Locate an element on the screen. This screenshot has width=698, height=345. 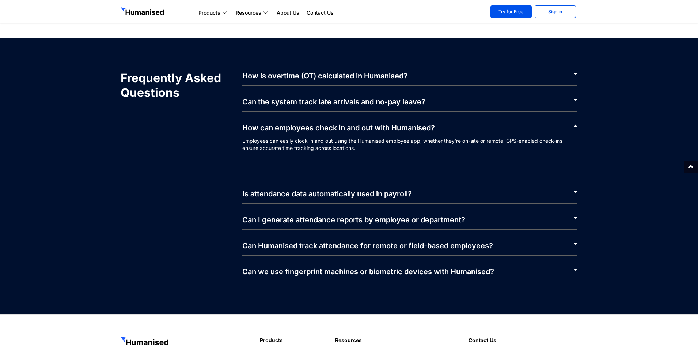
a: How can employees check in and out with Humanised? is located at coordinates (338, 128).